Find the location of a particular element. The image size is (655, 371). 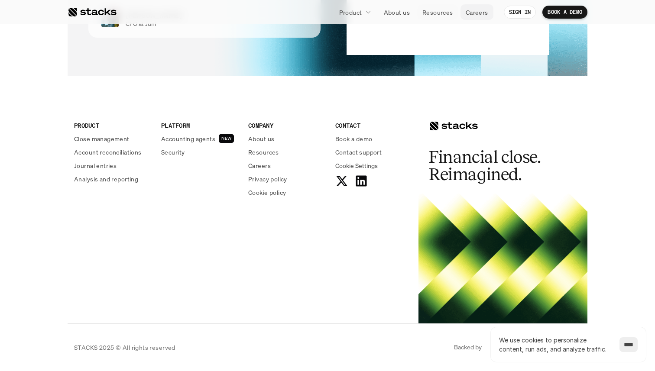

p: COMPANY is located at coordinates (286, 125).